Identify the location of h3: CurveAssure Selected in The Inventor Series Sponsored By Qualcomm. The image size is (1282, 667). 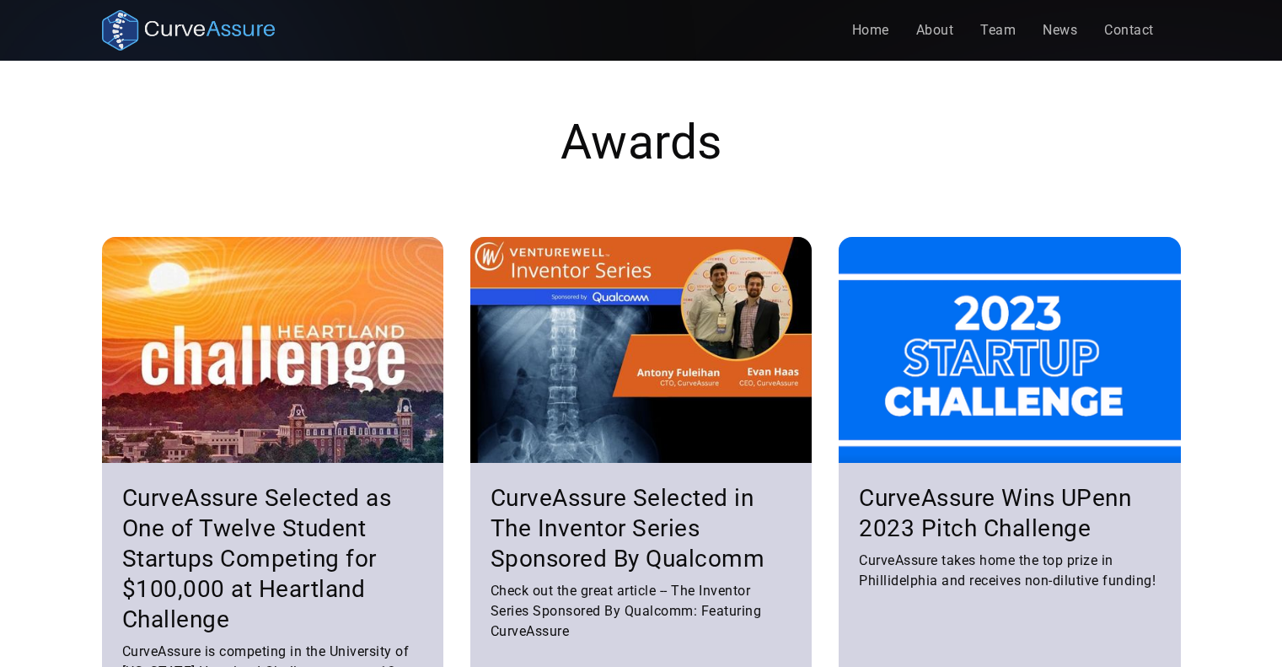
(641, 529).